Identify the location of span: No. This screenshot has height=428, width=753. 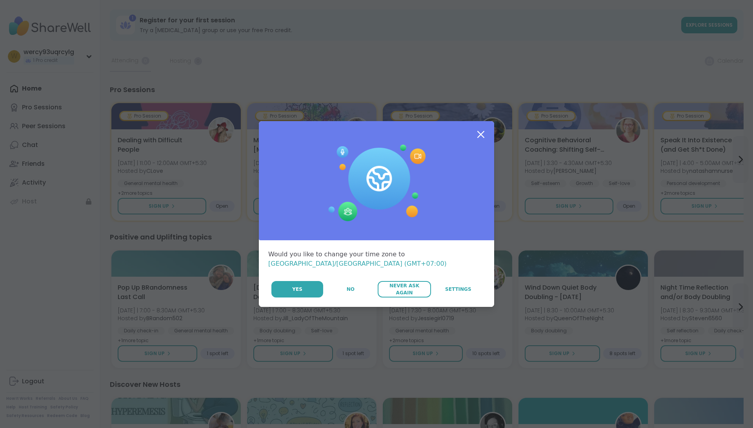
(351, 289).